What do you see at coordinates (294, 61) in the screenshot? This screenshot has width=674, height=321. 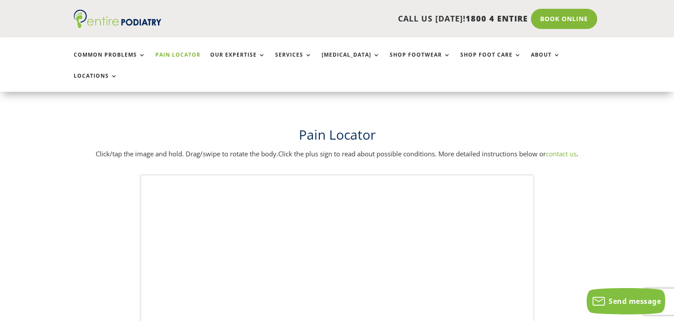 I see `a: Services` at bounding box center [294, 61].